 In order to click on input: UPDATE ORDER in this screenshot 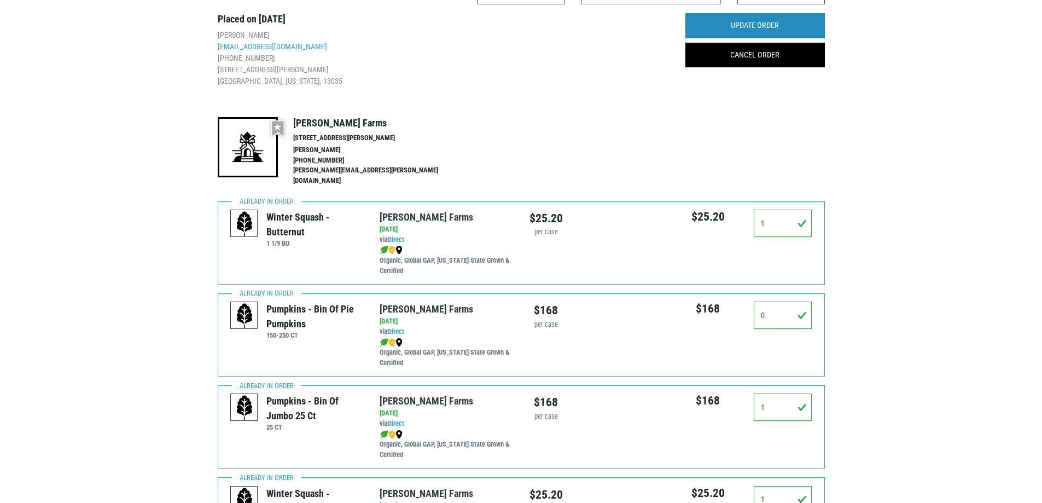, I will do `click(755, 26)`.